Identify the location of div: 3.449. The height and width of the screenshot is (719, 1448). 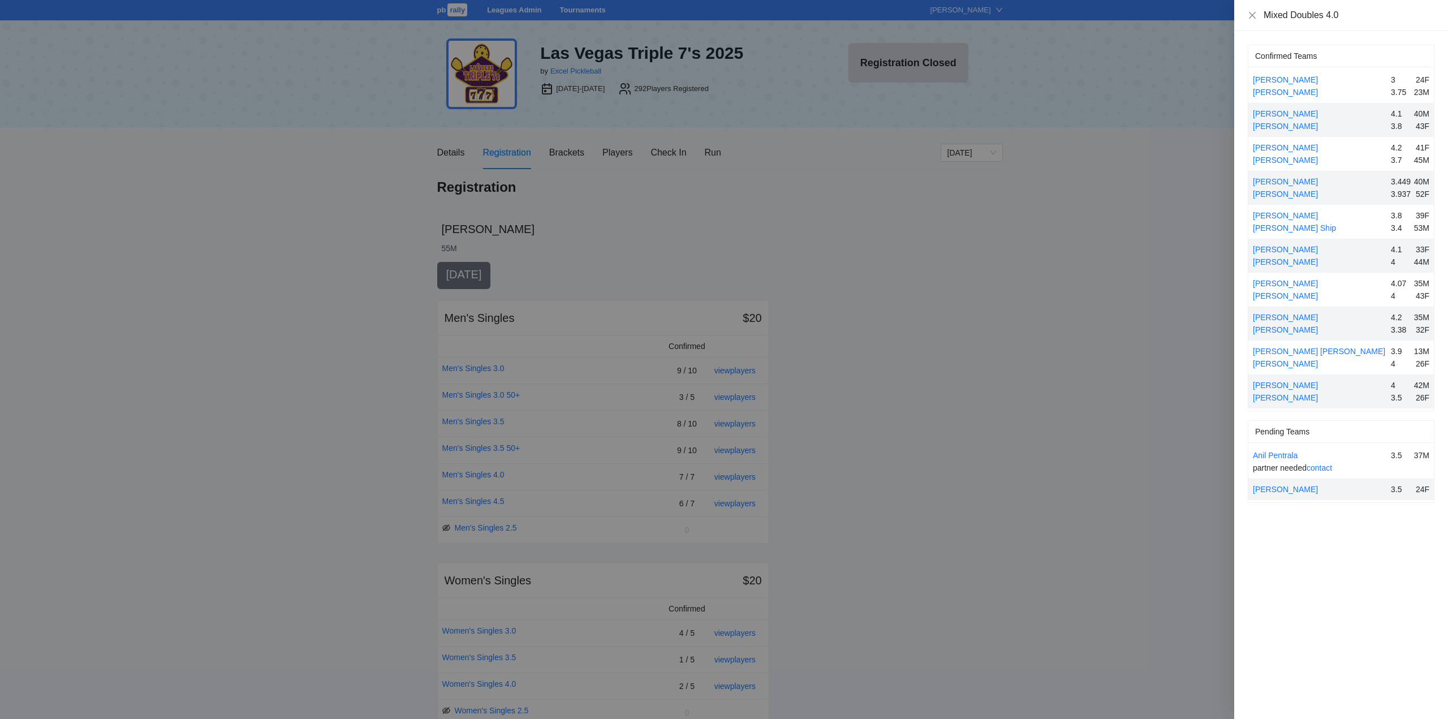
(1399, 182).